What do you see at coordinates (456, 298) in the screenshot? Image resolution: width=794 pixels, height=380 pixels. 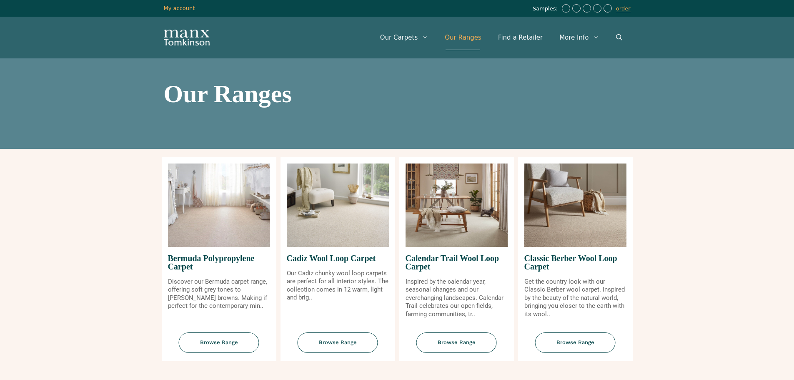 I see `p: Inspired by the calendar year, seasonal changes and our everchanging landscapes. Calendar Trail c...` at bounding box center [456, 298].